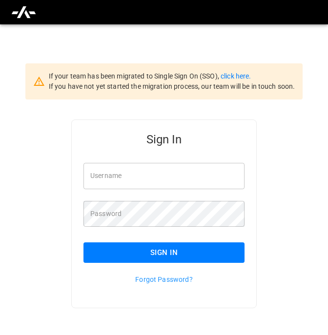 The width and height of the screenshot is (328, 335). I want to click on a: click here., so click(235, 76).